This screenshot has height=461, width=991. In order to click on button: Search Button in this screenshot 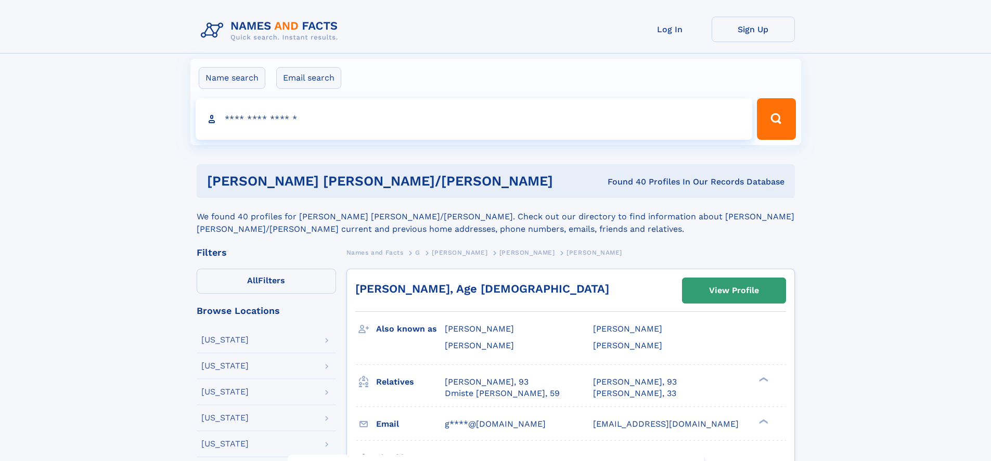, I will do `click(776, 119)`.